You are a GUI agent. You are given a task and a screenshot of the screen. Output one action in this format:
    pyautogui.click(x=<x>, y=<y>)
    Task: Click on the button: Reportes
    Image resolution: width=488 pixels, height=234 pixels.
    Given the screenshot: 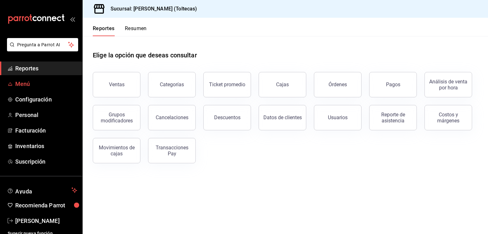 What is the action you would take?
    pyautogui.click(x=104, y=31)
    